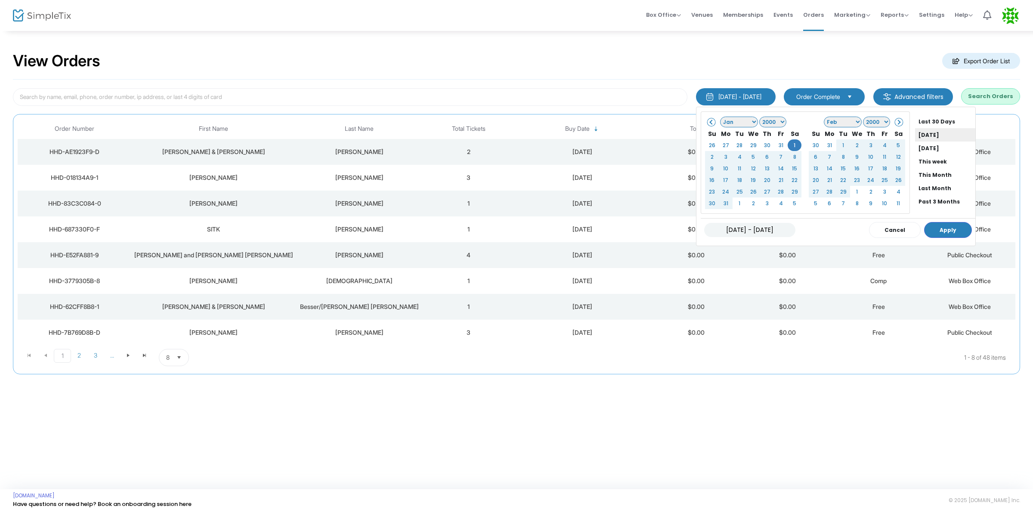 The height and width of the screenshot is (515, 1033). I want to click on td: 21, so click(830, 180).